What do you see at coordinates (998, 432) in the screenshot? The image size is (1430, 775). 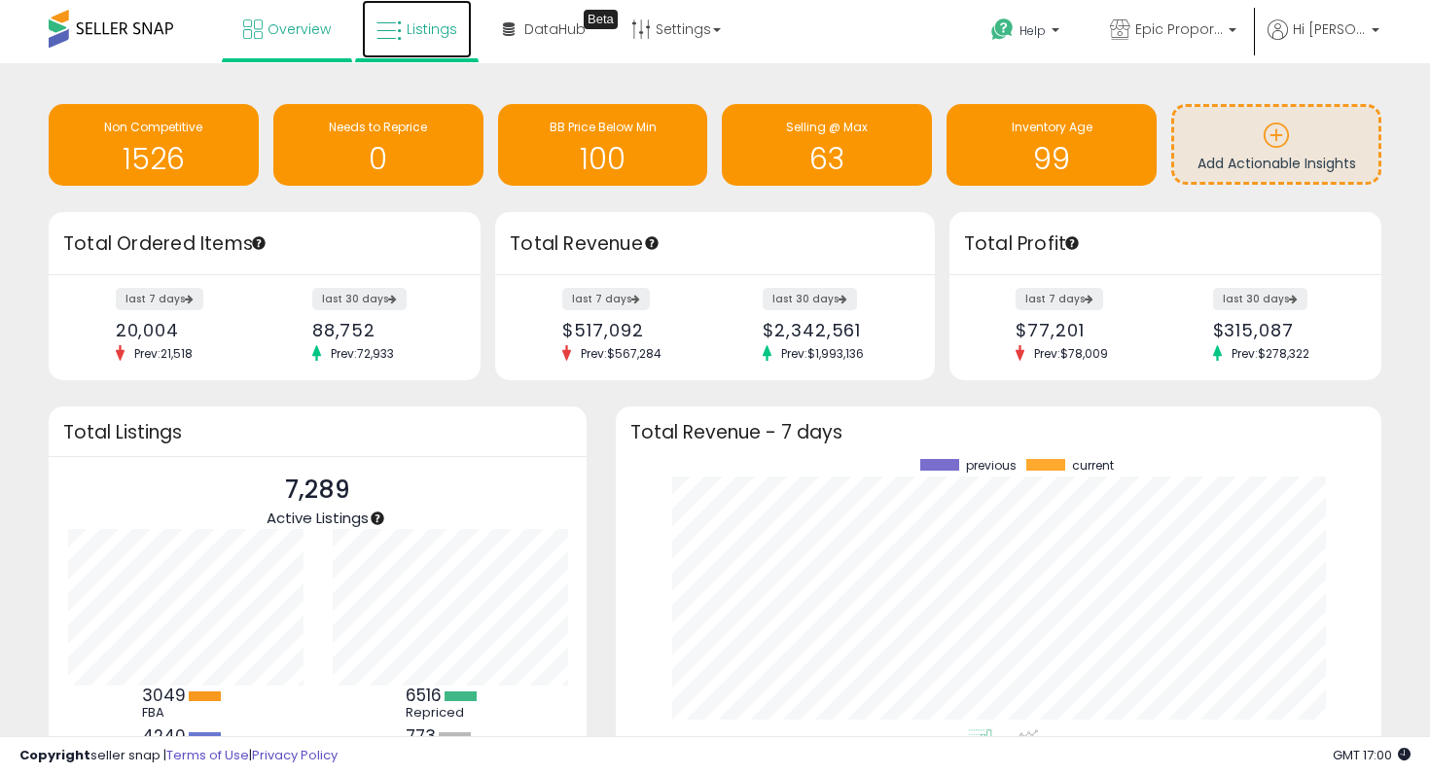 I see `h3: Total Revenue - 7 days` at bounding box center [998, 432].